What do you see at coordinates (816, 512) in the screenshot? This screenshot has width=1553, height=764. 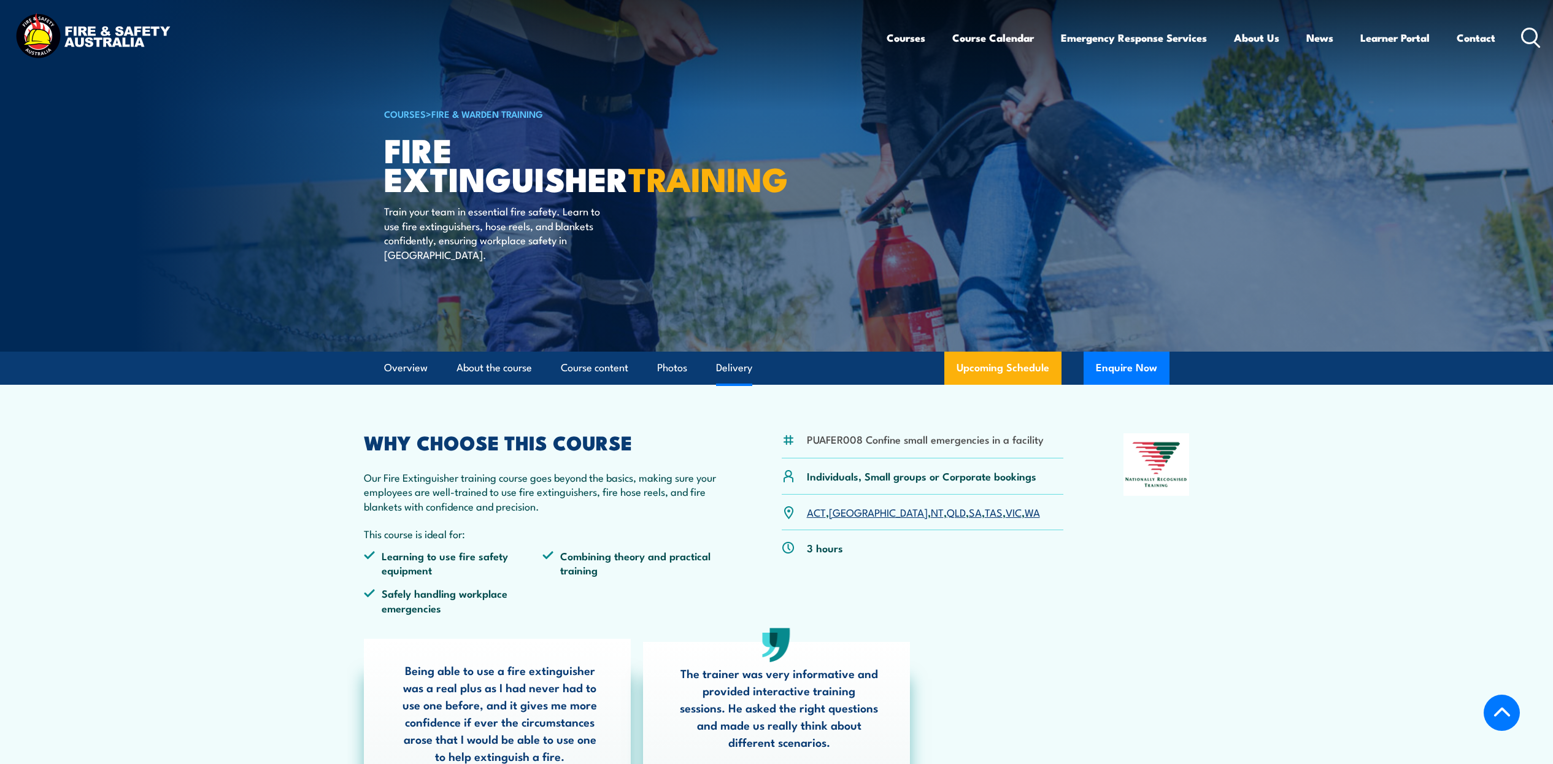 I see `a: ACT` at bounding box center [816, 512].